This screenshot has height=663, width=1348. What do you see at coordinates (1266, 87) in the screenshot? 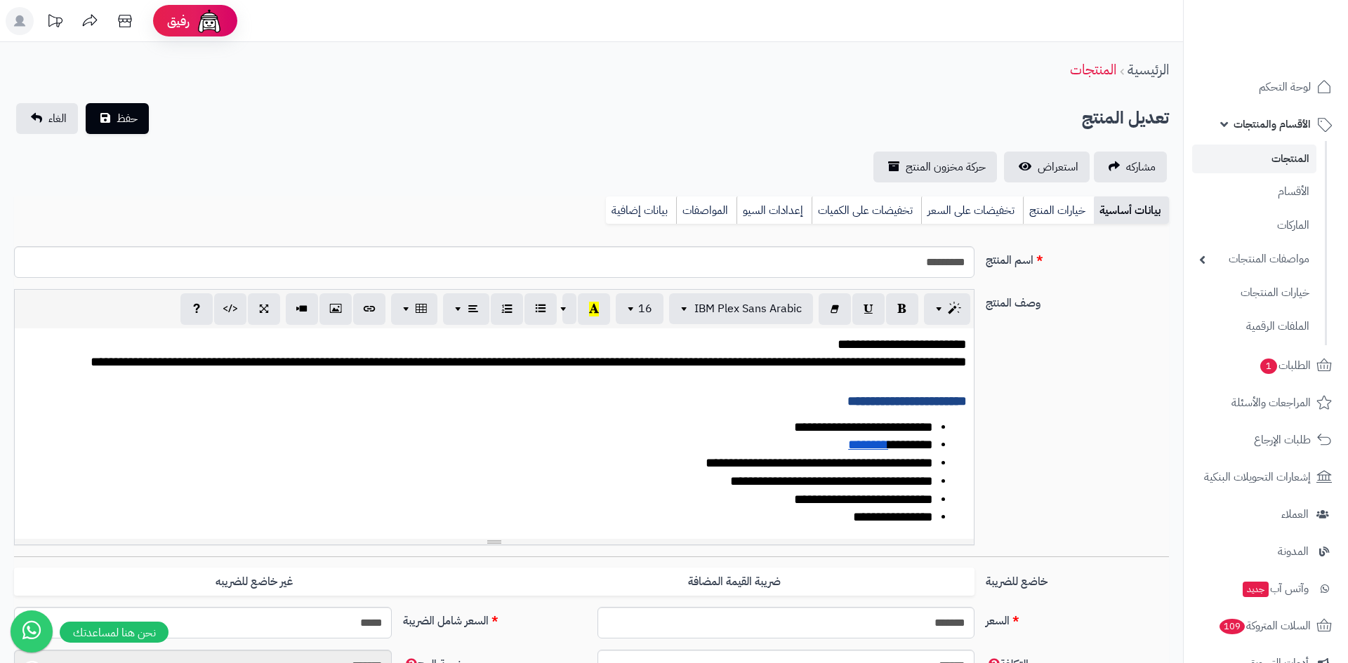
I see `a: لوحة التحكم` at bounding box center [1266, 87].